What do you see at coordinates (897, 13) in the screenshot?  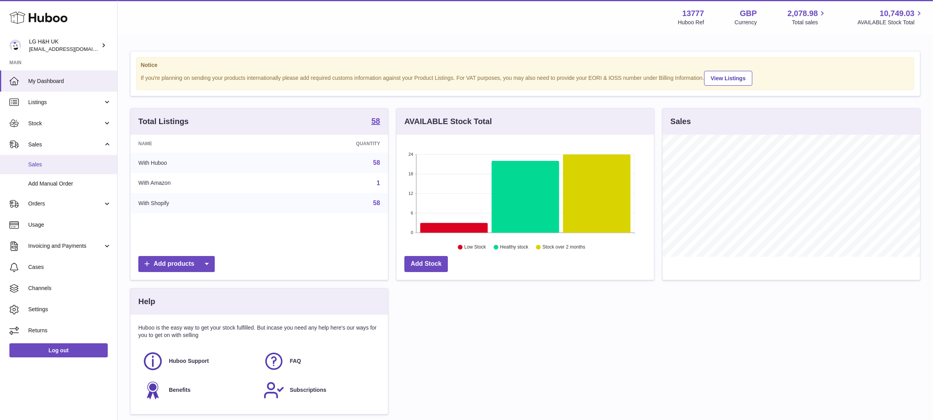 I see `span: 10,749.03` at bounding box center [897, 13].